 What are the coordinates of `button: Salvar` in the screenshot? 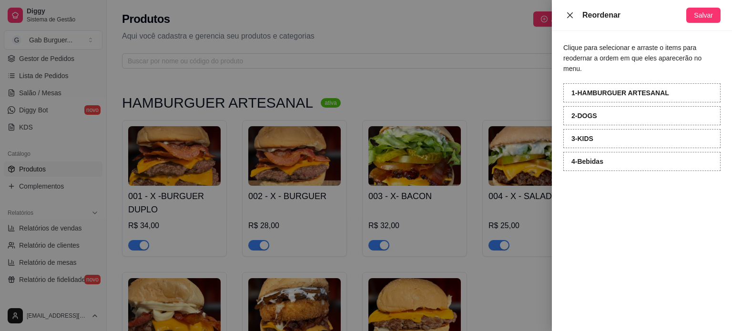 It's located at (703, 15).